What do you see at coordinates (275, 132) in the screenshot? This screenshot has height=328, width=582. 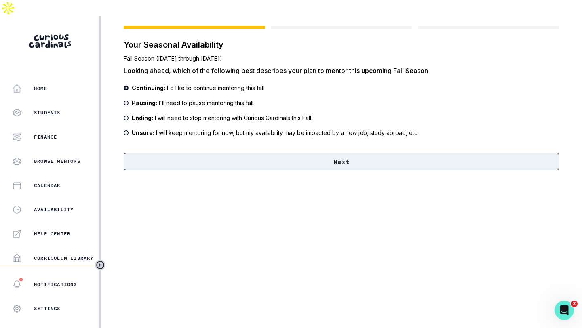 I see `p: I will keep mentoring for now, but my availability may be impacted by a new job, study abroad, etc.` at bounding box center [275, 132].